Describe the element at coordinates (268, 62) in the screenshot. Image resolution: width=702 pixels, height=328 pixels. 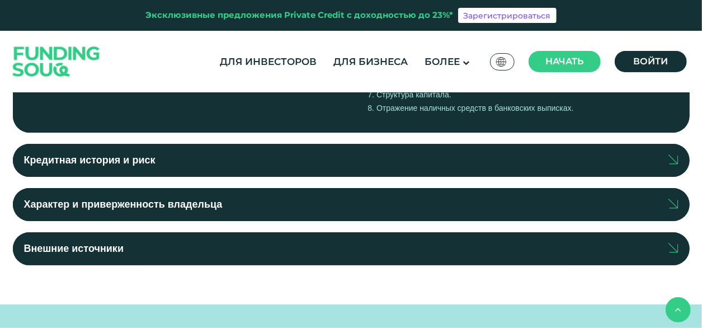
I see `font: Для инвесторов` at that location.